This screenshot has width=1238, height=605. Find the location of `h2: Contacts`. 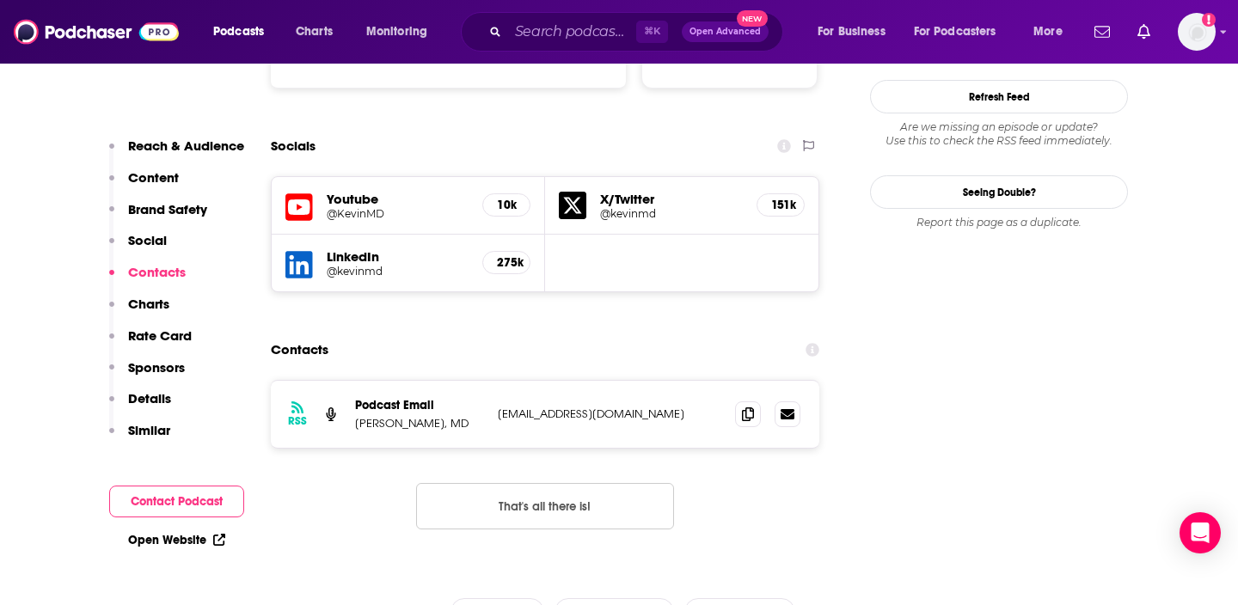

h2: Contacts is located at coordinates (299, 350).